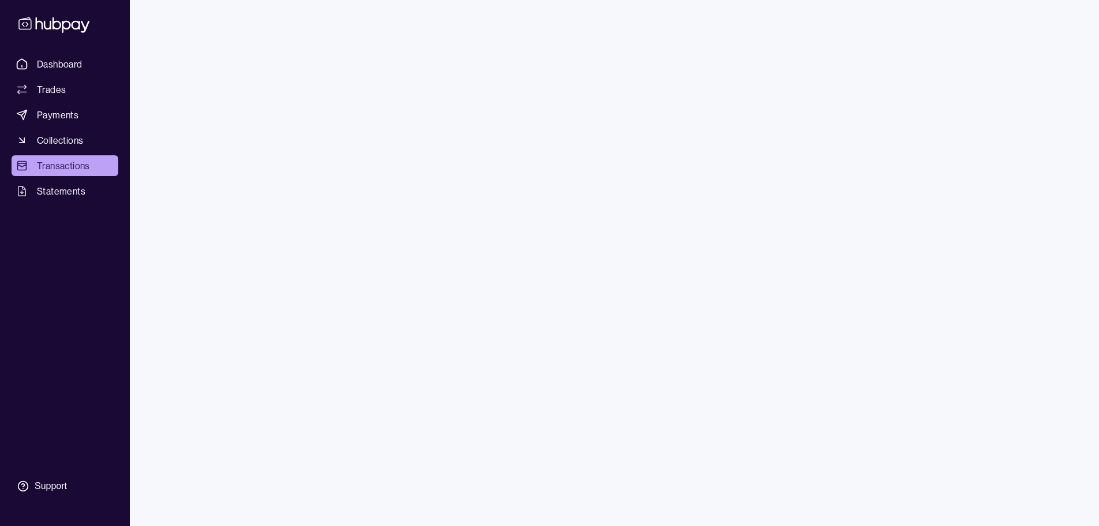 The image size is (1099, 526). Describe the element at coordinates (65, 140) in the screenshot. I see `a: Collections` at that location.